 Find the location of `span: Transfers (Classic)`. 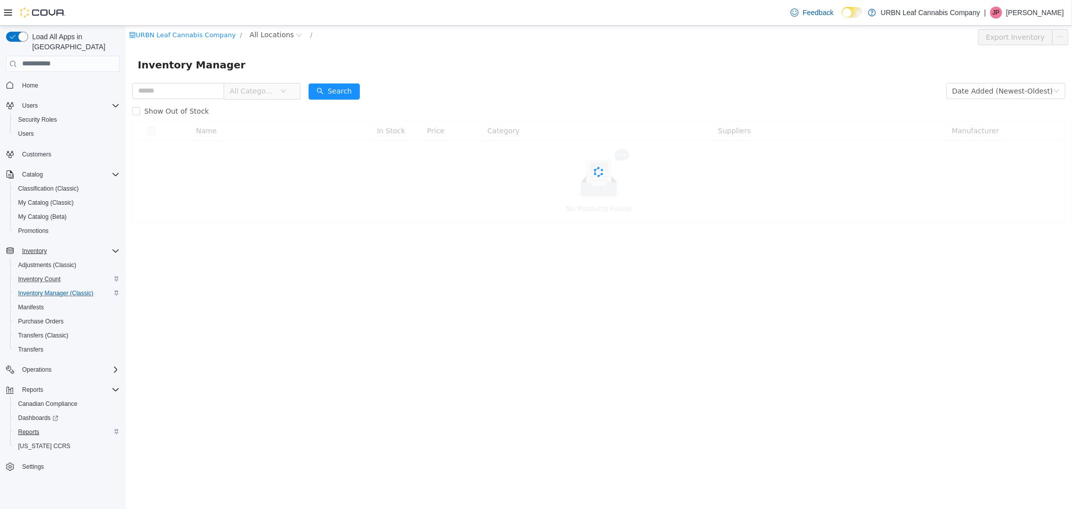

span: Transfers (Classic) is located at coordinates (43, 335).